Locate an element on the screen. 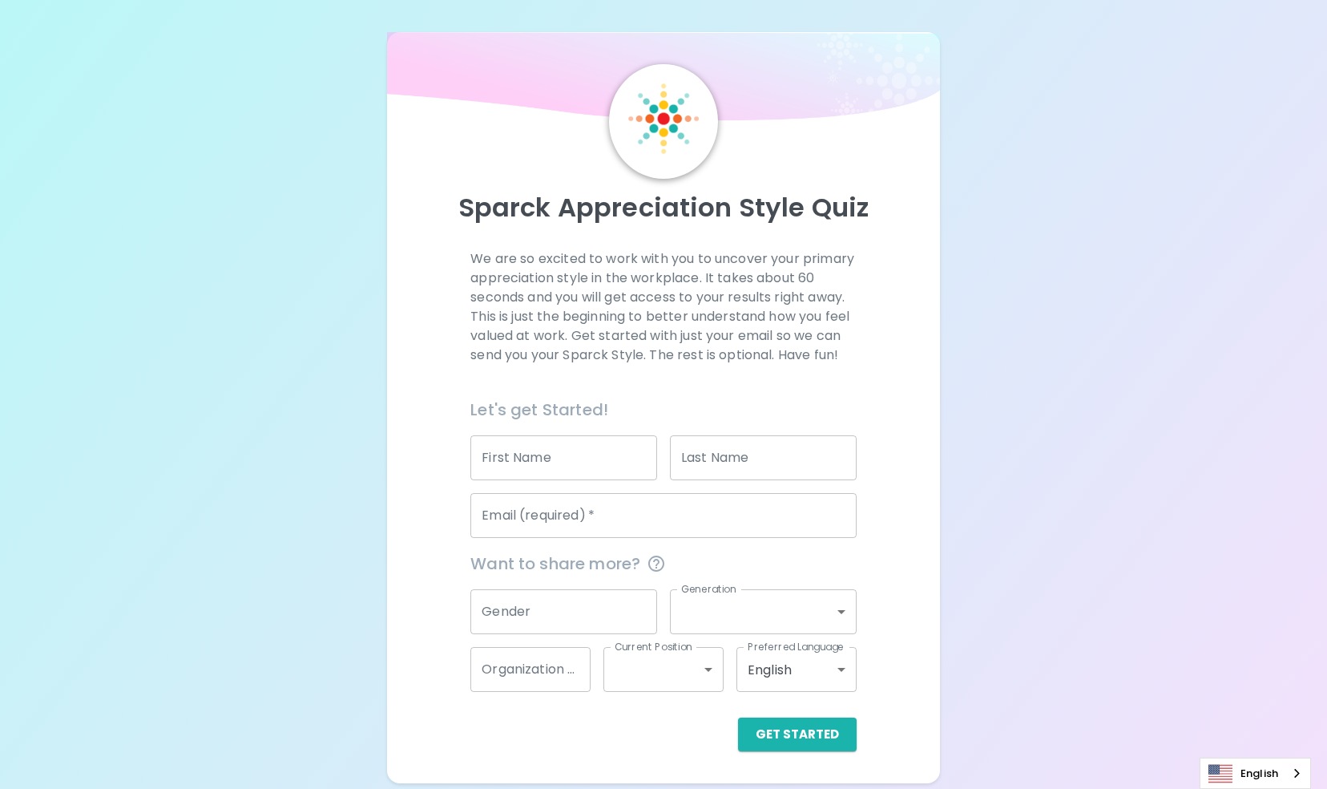  p: We are so excited to work with you to uncover your primary appreciation style in the workplace. I... is located at coordinates (664, 307).